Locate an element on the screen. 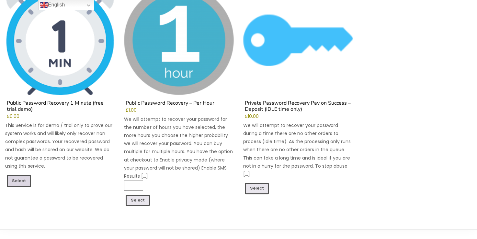 This screenshot has height=239, width=477. p: We will attempt to recover your password for the number of hours you have selected, the more hour... is located at coordinates (179, 148).